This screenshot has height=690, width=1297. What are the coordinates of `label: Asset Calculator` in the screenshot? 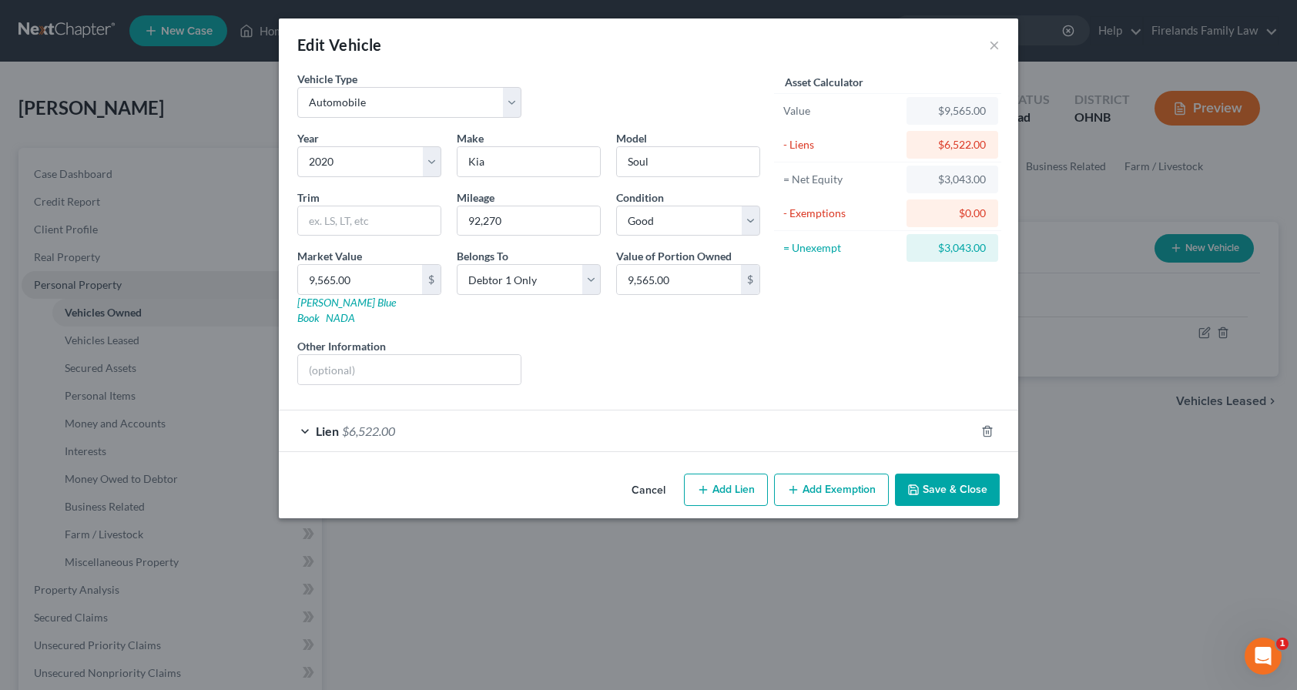 It's located at (824, 82).